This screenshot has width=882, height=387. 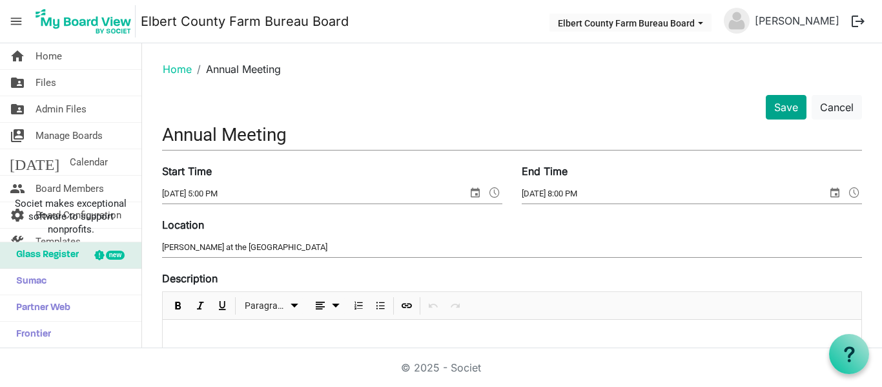 What do you see at coordinates (61, 109) in the screenshot?
I see `span: Admin Files` at bounding box center [61, 109].